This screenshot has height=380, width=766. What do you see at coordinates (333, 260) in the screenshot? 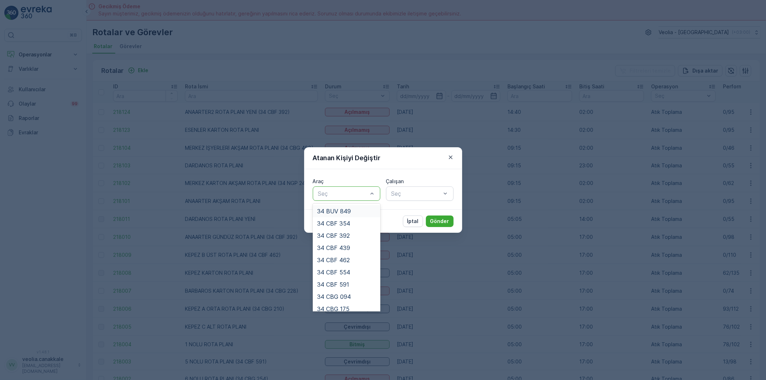
I see `span: 34 CBF 462` at bounding box center [333, 260].